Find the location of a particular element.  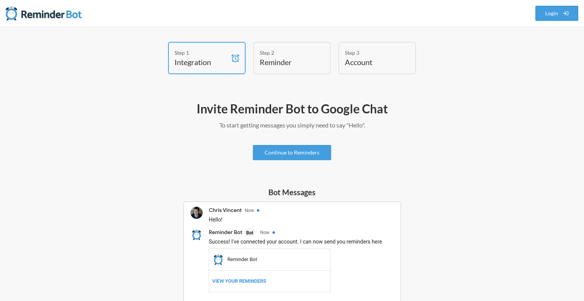

h5: Bot Messages is located at coordinates (292, 192).